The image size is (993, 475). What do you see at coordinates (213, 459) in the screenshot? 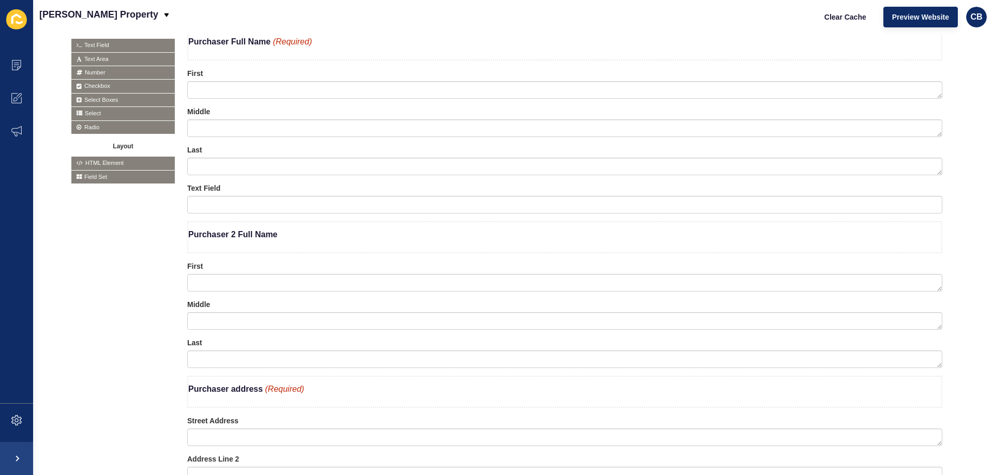
I see `label: Address Line 2` at bounding box center [213, 459].